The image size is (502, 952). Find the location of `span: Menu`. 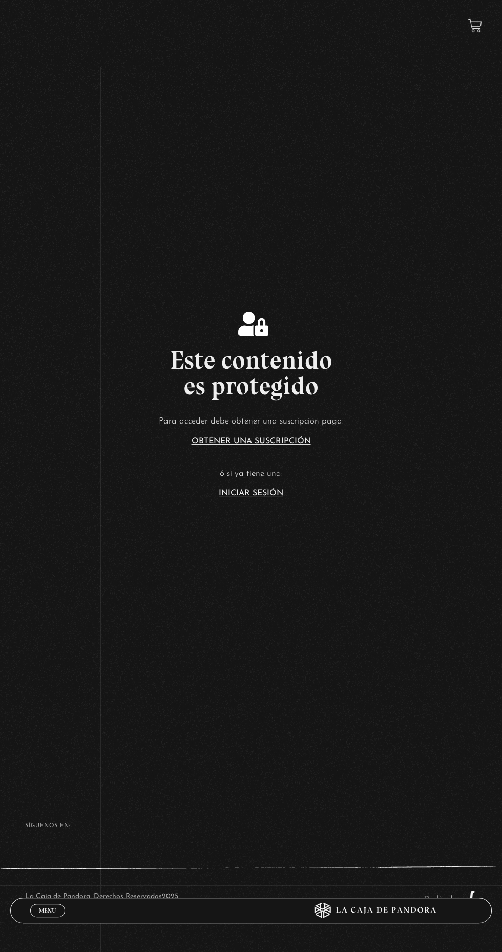

span: Menu is located at coordinates (47, 910).